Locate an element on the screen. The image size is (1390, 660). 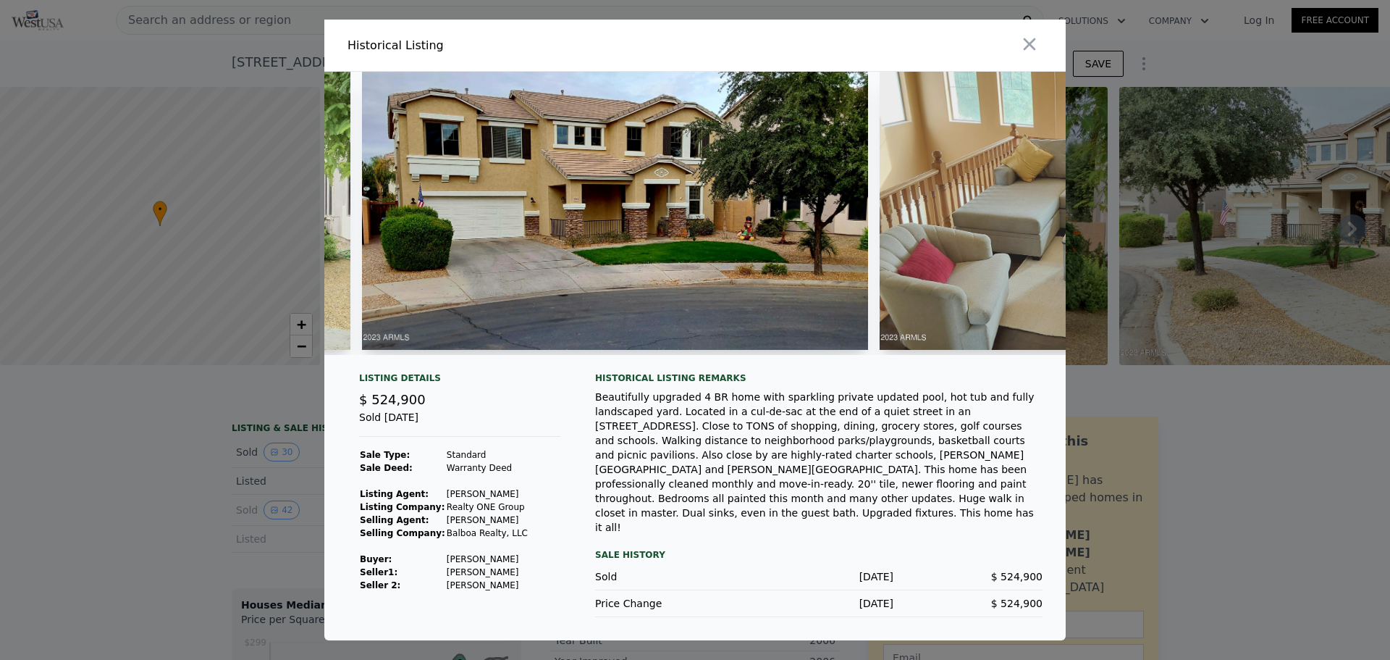
div: Historical Listing remarks is located at coordinates (819, 378).